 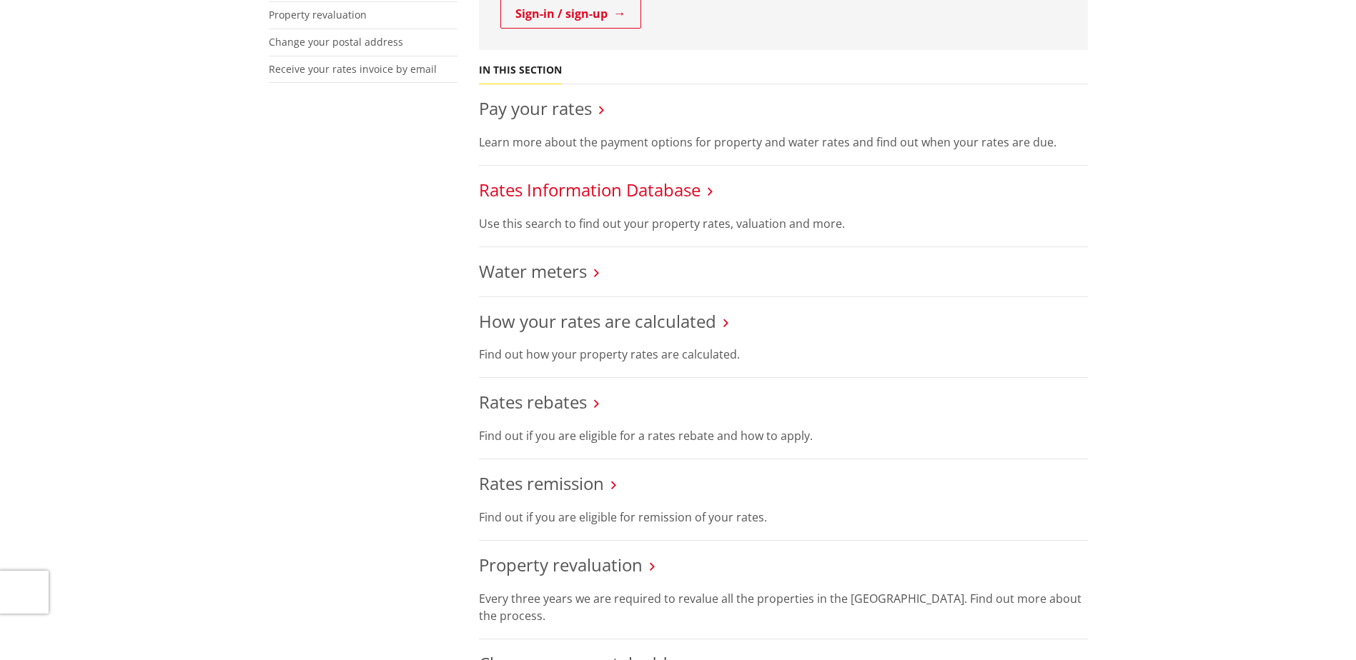 I want to click on a: Receive your rates invoice by email, so click(x=352, y=69).